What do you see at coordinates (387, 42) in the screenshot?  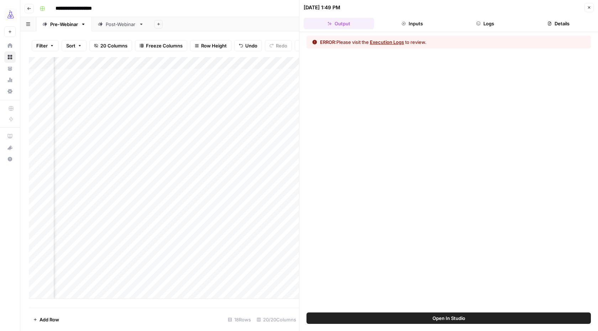 I see `button: Execution Logs` at bounding box center [387, 42].